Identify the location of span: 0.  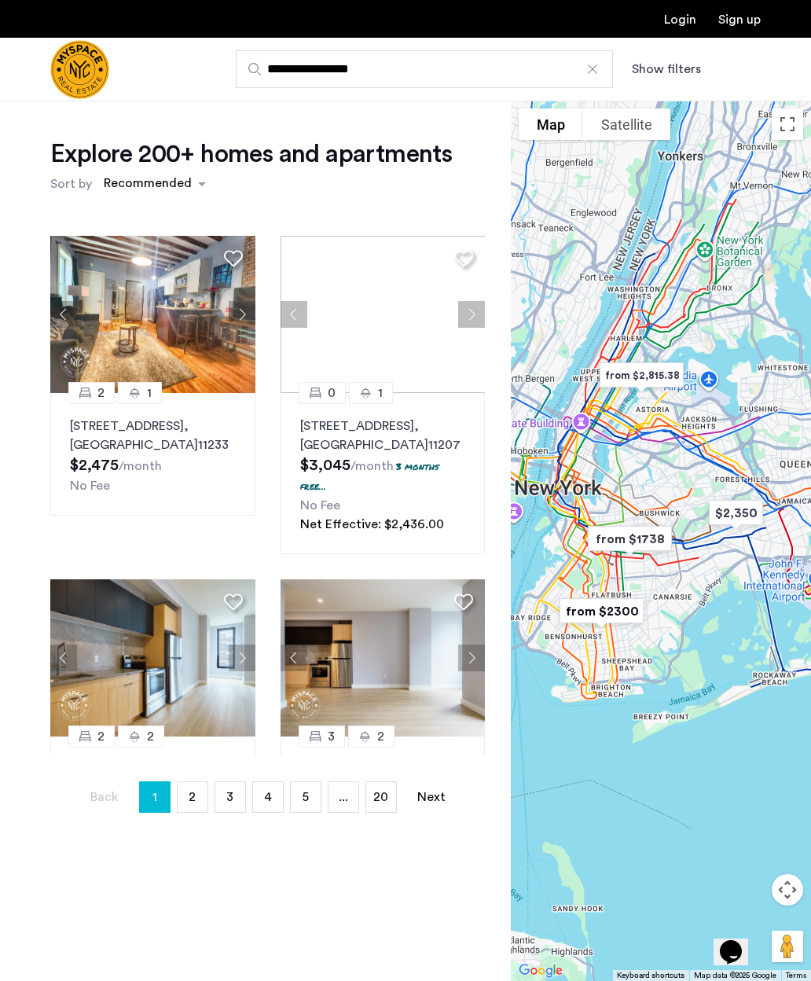
(332, 393).